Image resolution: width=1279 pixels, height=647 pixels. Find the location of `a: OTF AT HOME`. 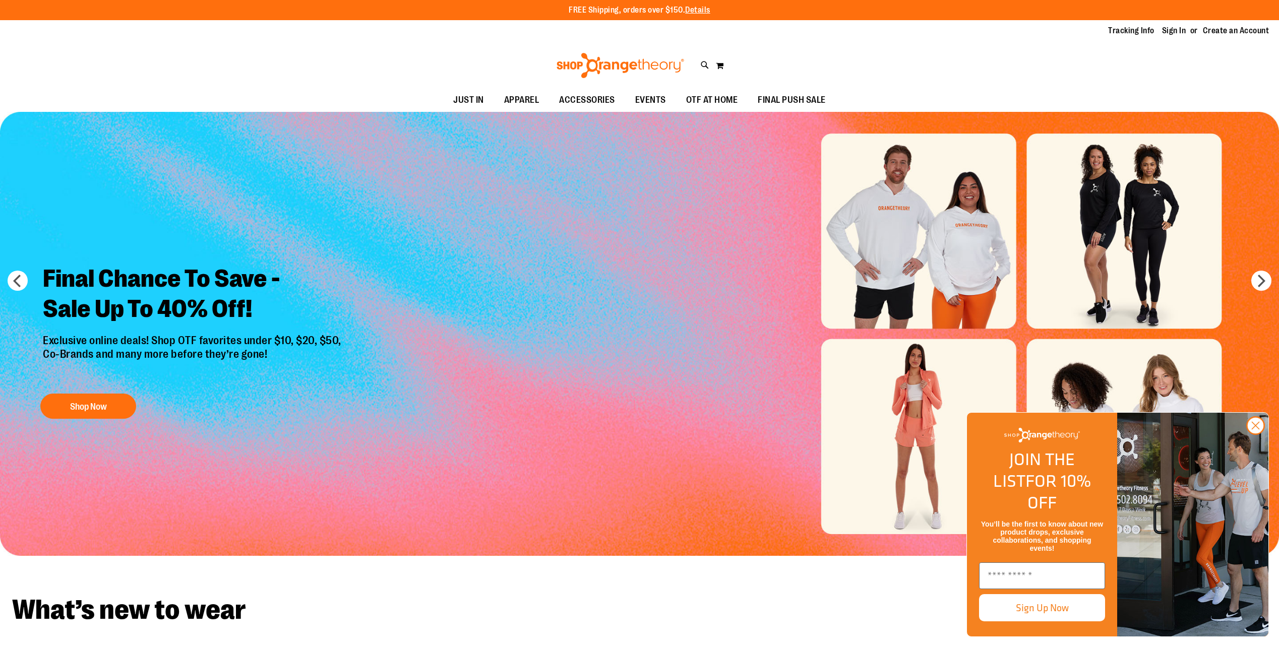

a: OTF AT HOME is located at coordinates (712, 100).